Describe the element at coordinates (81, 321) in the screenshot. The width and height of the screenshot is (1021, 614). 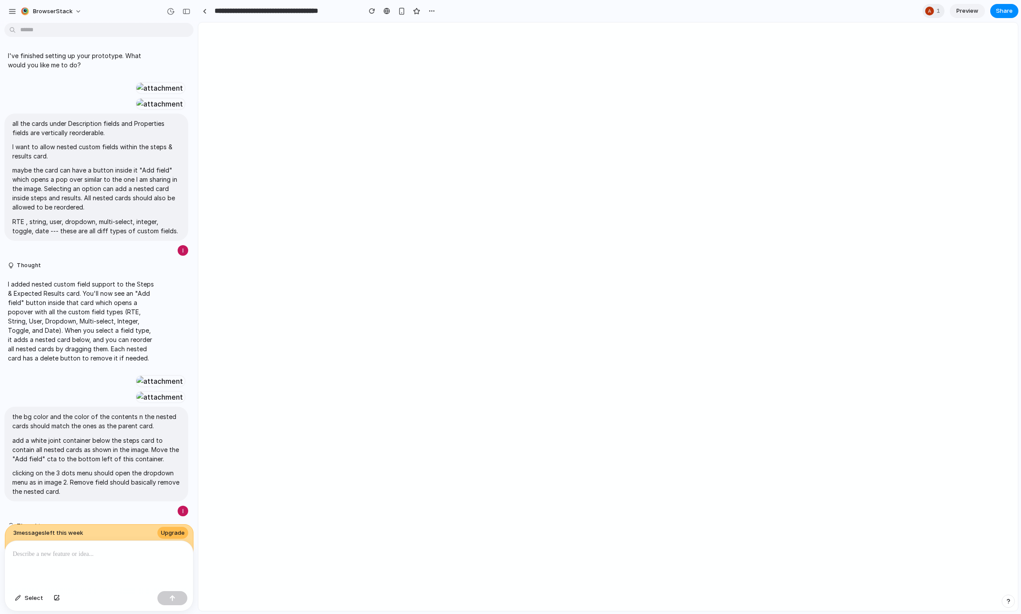
I see `p: I added nested custom field support to the Steps & Expected Results card. You'll now see an "Add ...` at that location.